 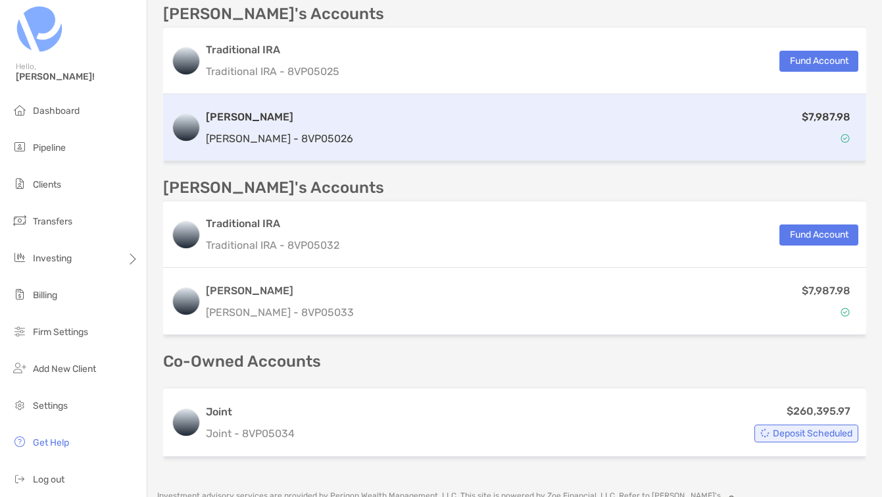 What do you see at coordinates (272, 71) in the screenshot?
I see `p: Traditional IRA - 8VP05025` at bounding box center [272, 71].